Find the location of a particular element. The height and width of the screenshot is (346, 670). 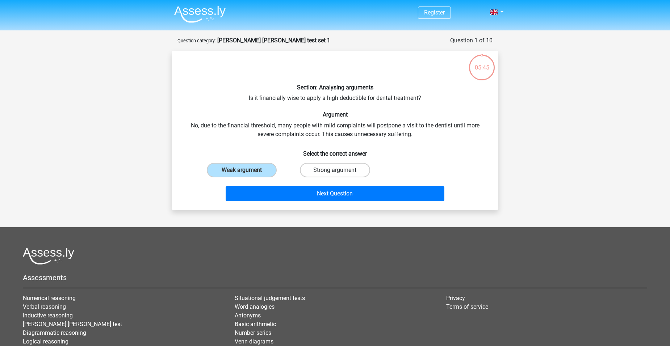

label: Weak argument is located at coordinates (242, 170).